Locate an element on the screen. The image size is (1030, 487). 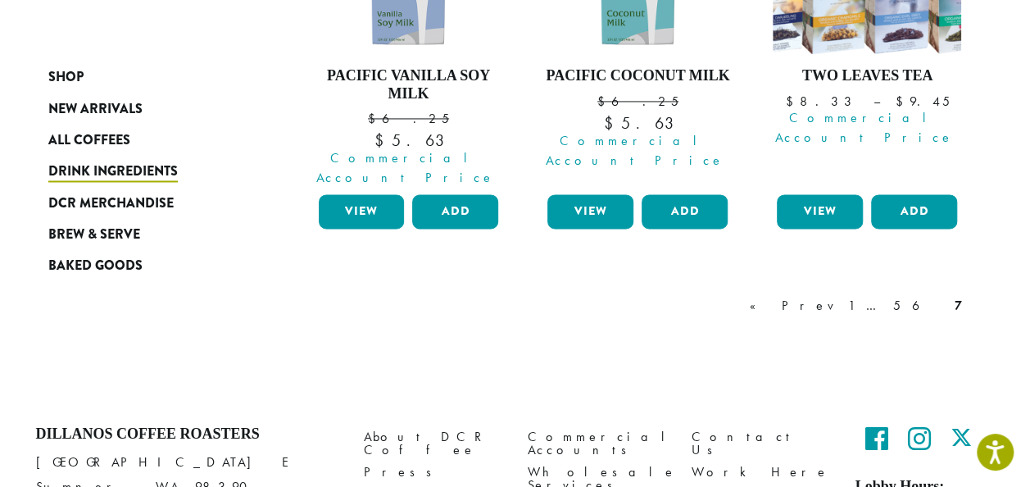
a: New Arrivals is located at coordinates (147, 108).